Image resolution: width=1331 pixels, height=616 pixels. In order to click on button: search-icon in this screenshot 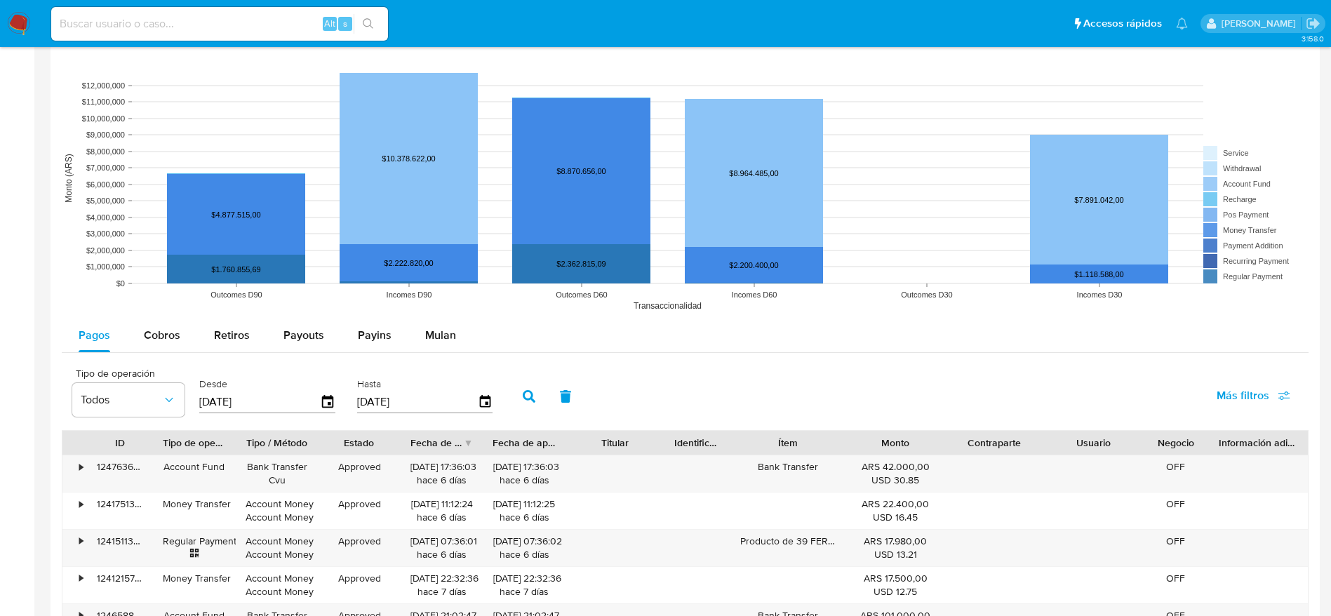, I will do `click(368, 24)`.